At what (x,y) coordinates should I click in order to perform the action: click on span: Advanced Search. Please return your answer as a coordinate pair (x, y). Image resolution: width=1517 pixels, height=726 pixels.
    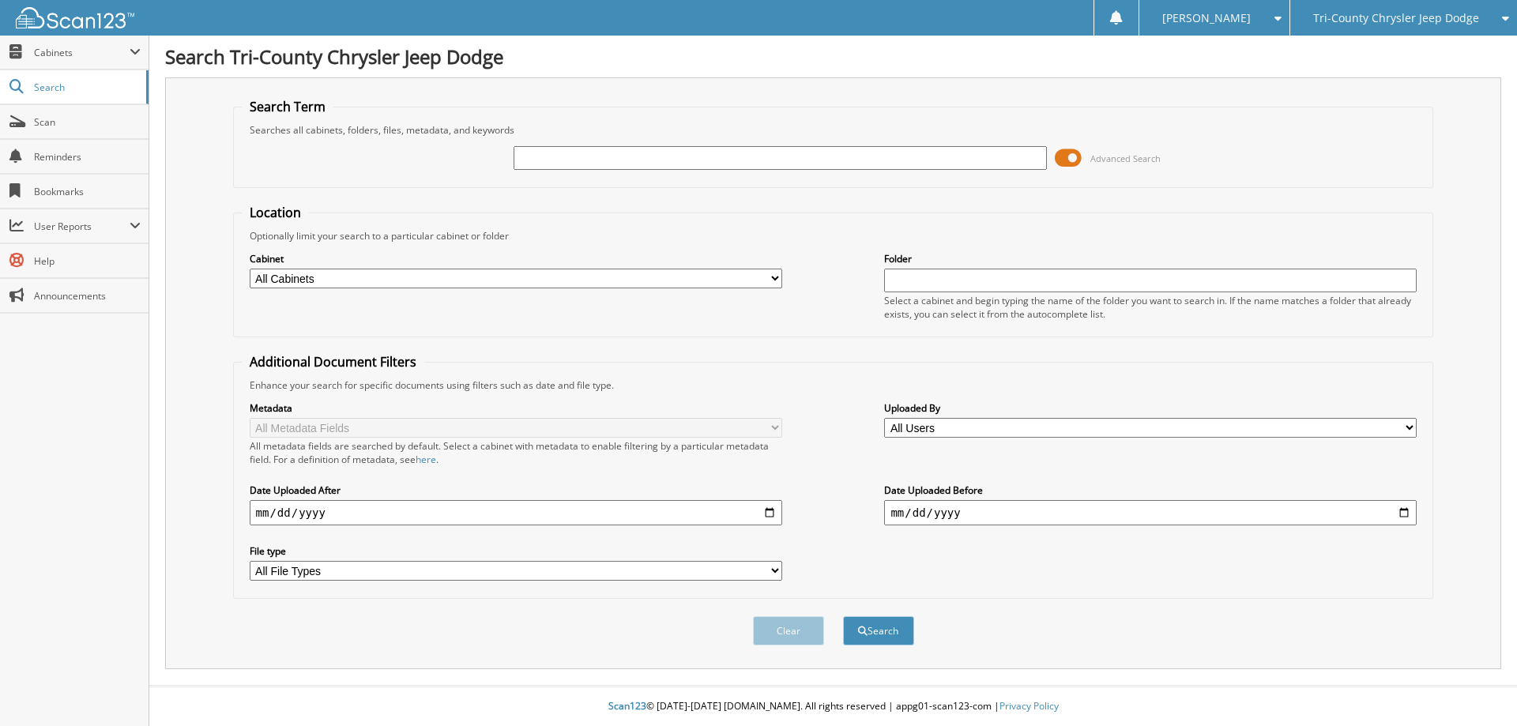
    Looking at the image, I should click on (1125, 158).